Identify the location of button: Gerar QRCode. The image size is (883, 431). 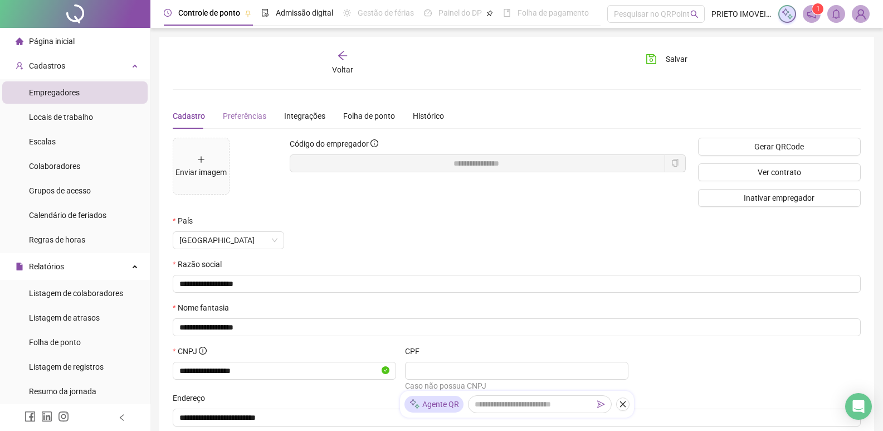
(779, 147).